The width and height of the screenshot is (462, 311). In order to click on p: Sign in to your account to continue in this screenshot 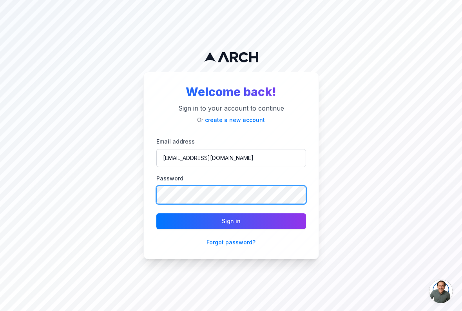, I will do `click(231, 108)`.